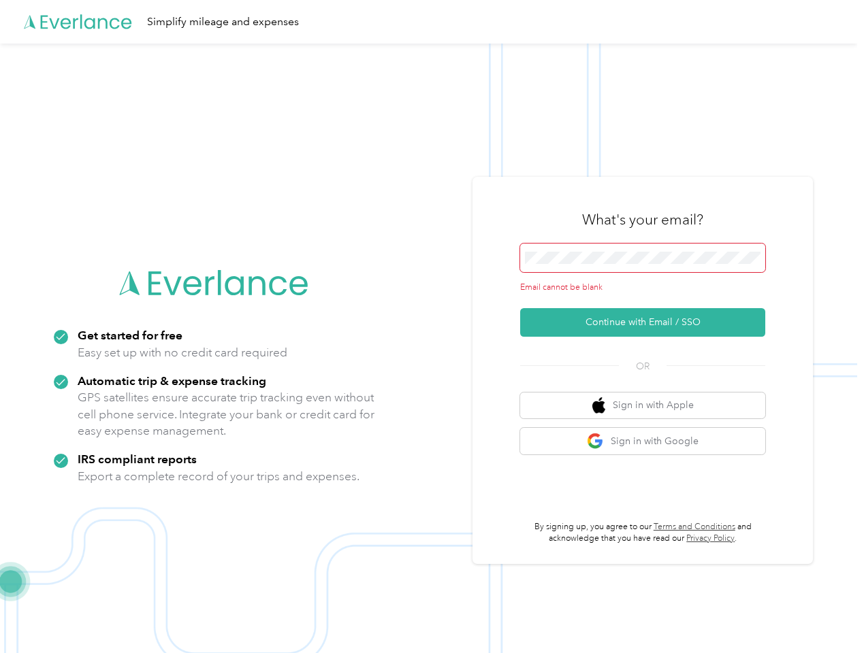 This screenshot has height=653, width=864. Describe the element at coordinates (223, 22) in the screenshot. I see `div: Simplify mileage and expenses` at that location.